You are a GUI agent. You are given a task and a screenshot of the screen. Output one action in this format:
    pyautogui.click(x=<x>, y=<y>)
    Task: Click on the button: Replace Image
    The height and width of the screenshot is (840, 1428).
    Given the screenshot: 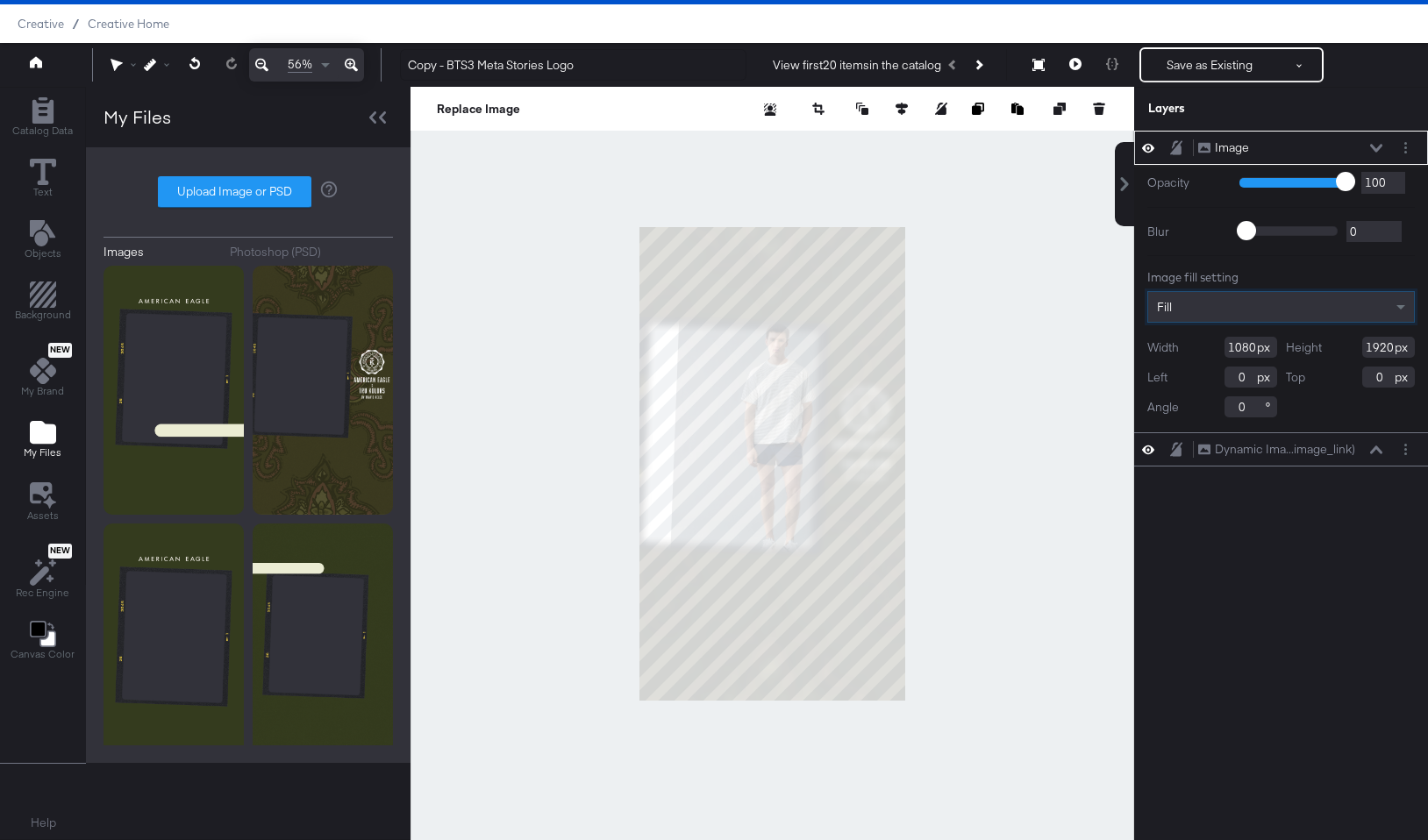 What is the action you would take?
    pyautogui.click(x=478, y=109)
    